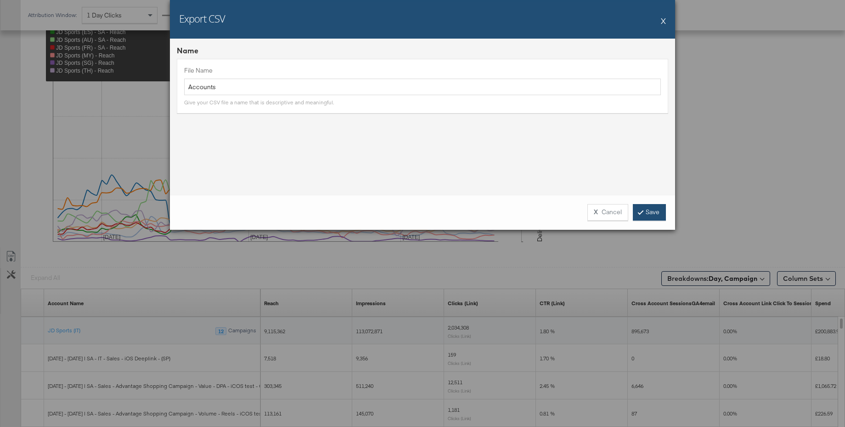  What do you see at coordinates (423, 70) in the screenshot?
I see `label: File Name` at bounding box center [423, 70].